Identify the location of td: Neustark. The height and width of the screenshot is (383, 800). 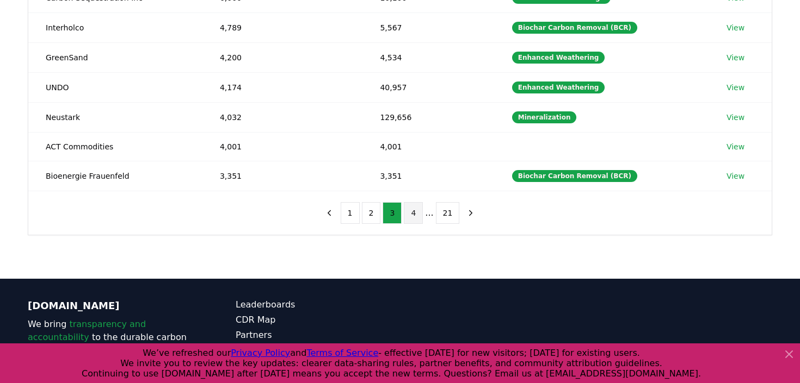
(115, 117).